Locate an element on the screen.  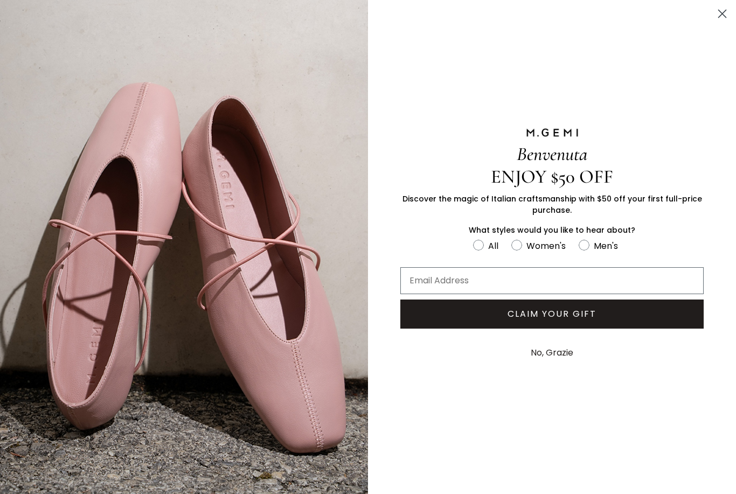
span: ENJOY $50 OFF is located at coordinates (552, 177).